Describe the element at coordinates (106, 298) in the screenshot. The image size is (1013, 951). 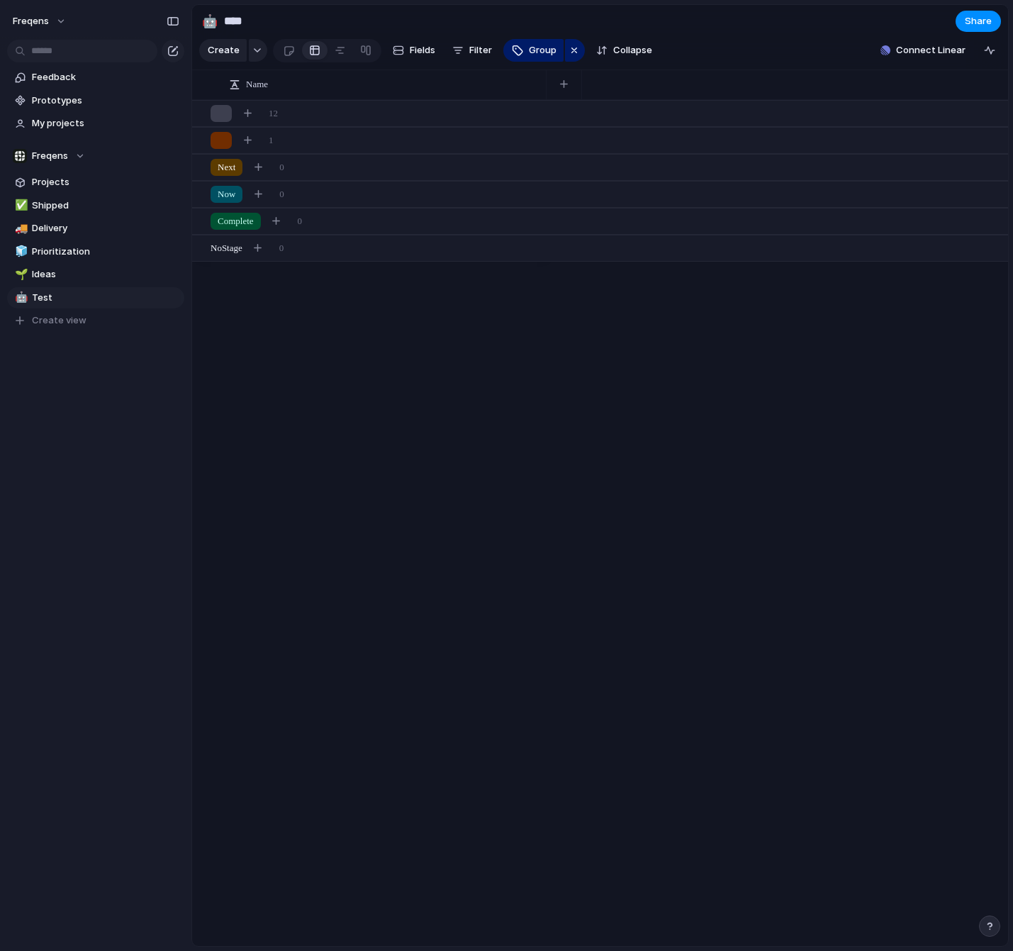
I see `span: Test` at that location.